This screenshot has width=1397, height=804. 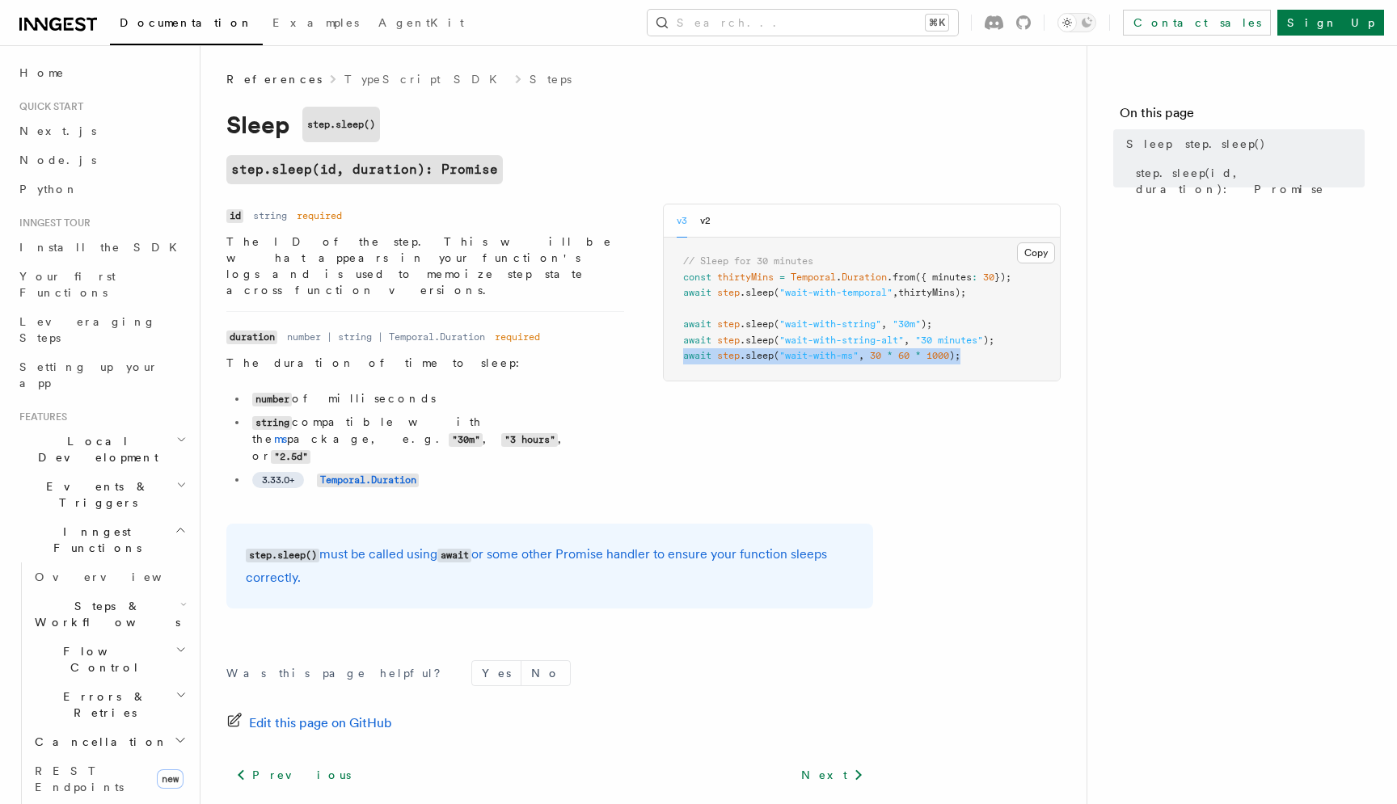 What do you see at coordinates (95, 495) in the screenshot?
I see `span: Events & Triggers` at bounding box center [95, 495].